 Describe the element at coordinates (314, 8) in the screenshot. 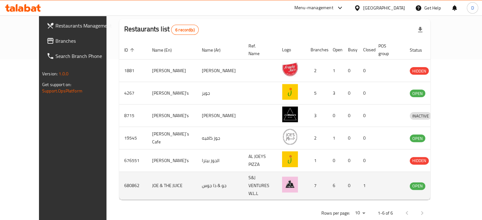

I see `div: Menu-management` at that location.